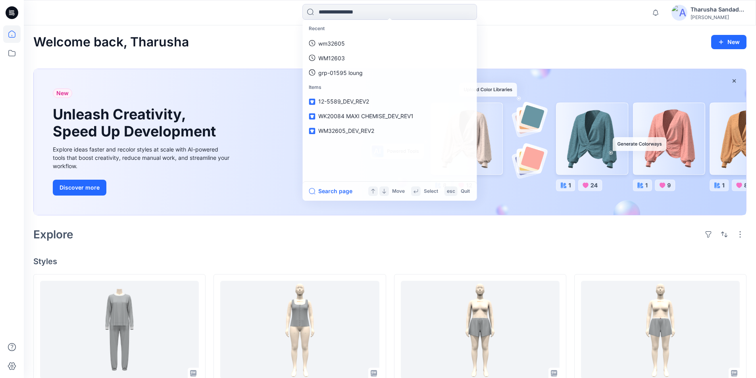 This screenshot has width=756, height=378. Describe the element at coordinates (729, 42) in the screenshot. I see `button: New` at that location.